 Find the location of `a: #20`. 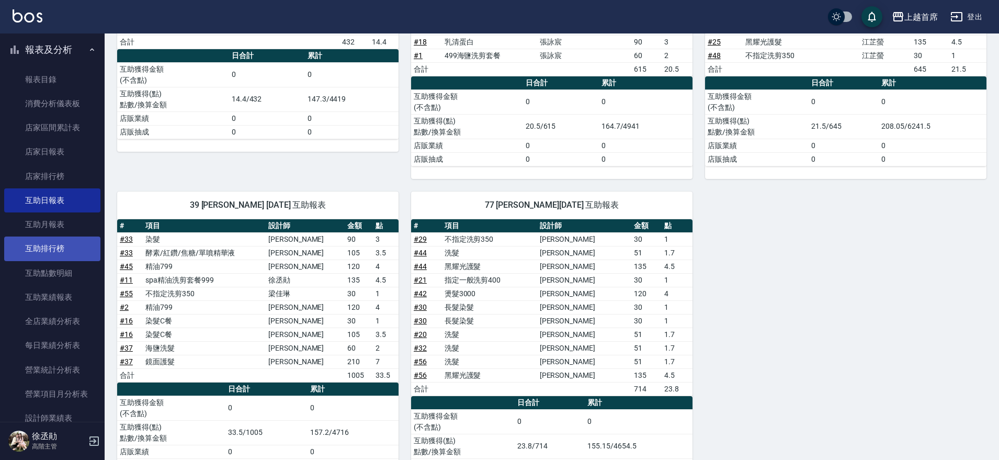

a: #20 is located at coordinates (420, 334).